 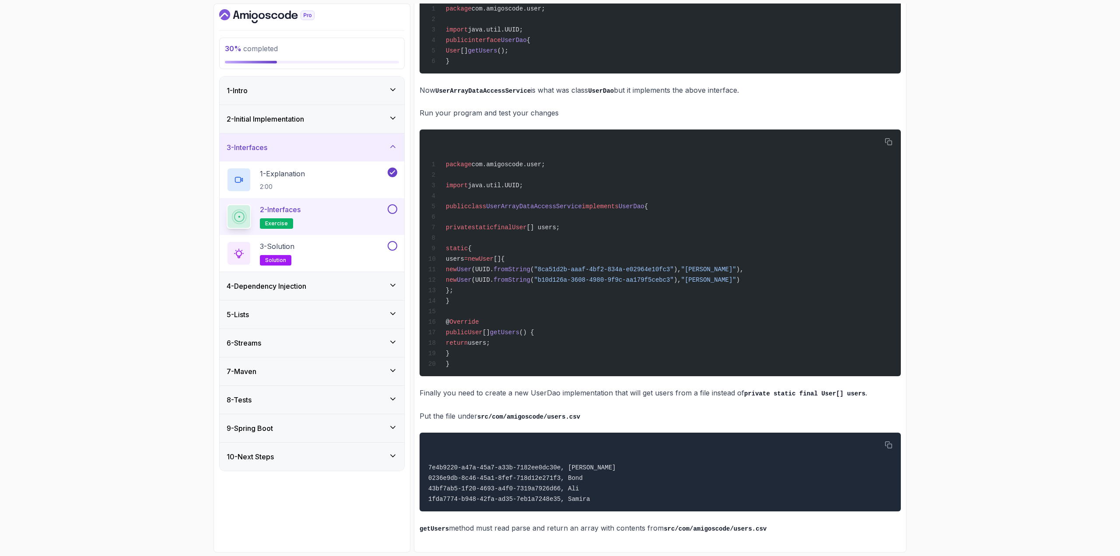 What do you see at coordinates (250, 457) in the screenshot?
I see `h3: 10 - Next Steps` at bounding box center [250, 457].